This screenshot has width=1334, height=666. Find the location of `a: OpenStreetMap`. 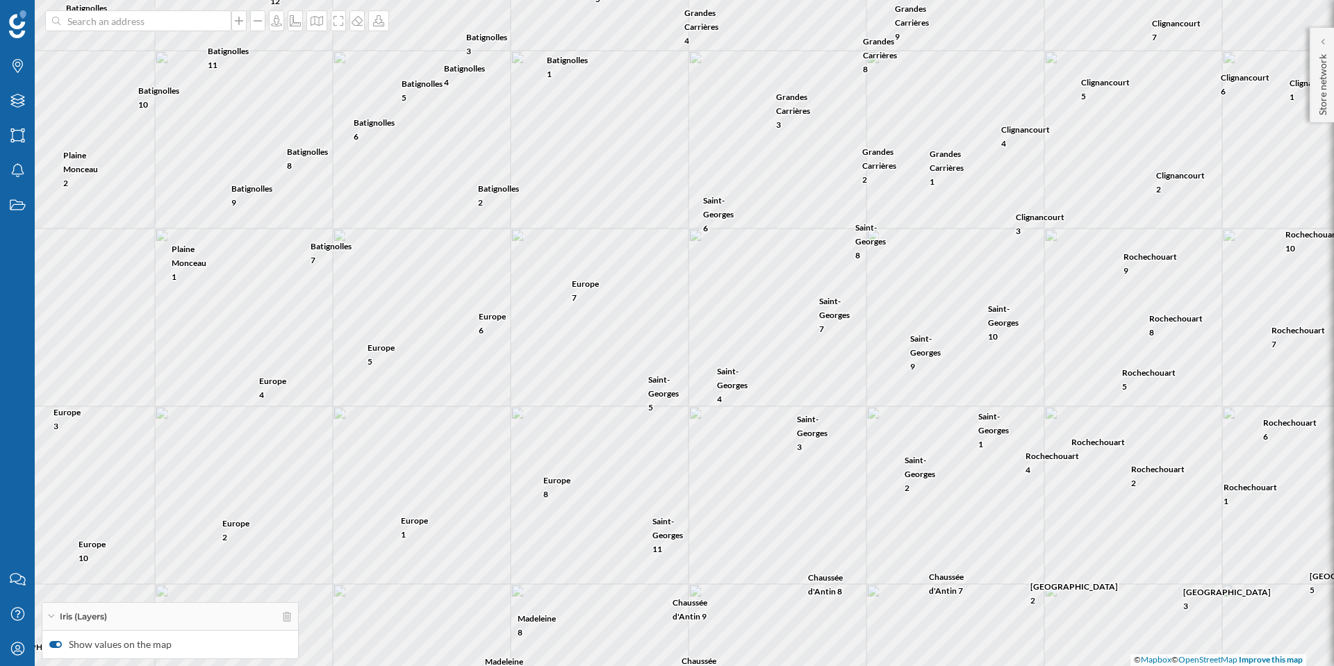

a: OpenStreetMap is located at coordinates (1208, 659).